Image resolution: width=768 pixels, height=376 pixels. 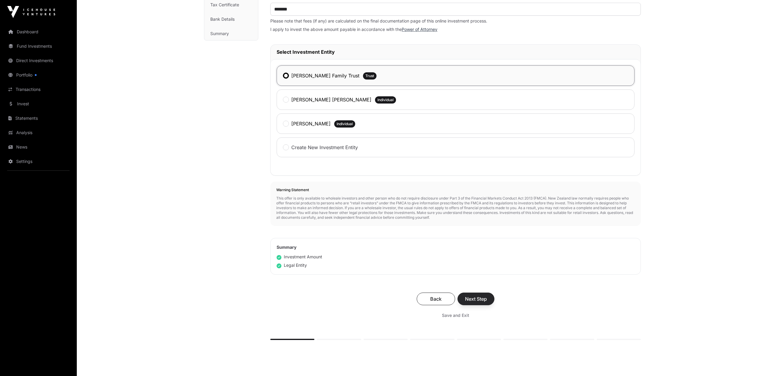 What do you see at coordinates (38, 161) in the screenshot?
I see `a: Settings` at bounding box center [38, 161].